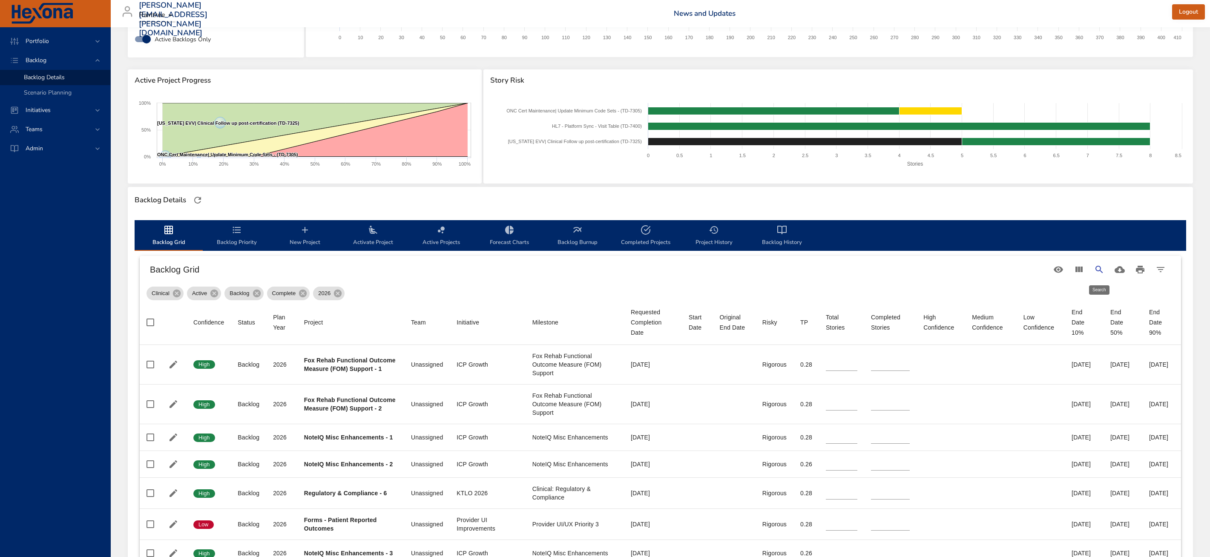 The height and width of the screenshot is (557, 1210). What do you see at coordinates (586, 37) in the screenshot?
I see `text: 120` at bounding box center [586, 37].